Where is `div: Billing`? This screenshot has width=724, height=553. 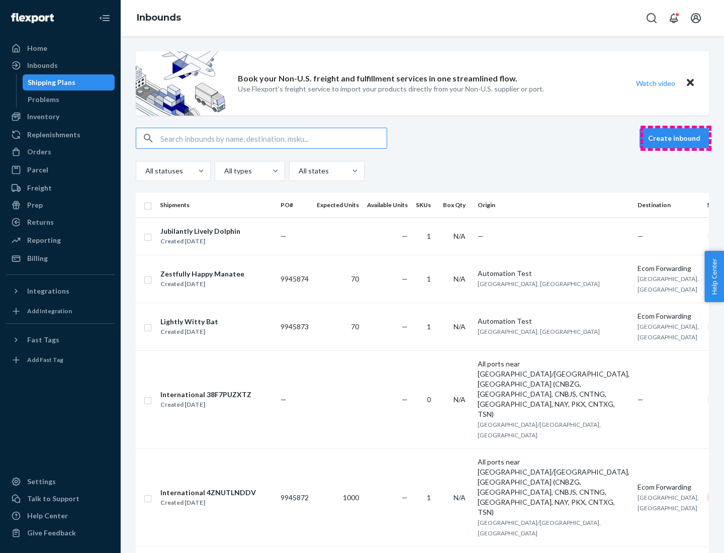
div: Billing is located at coordinates (37, 259).